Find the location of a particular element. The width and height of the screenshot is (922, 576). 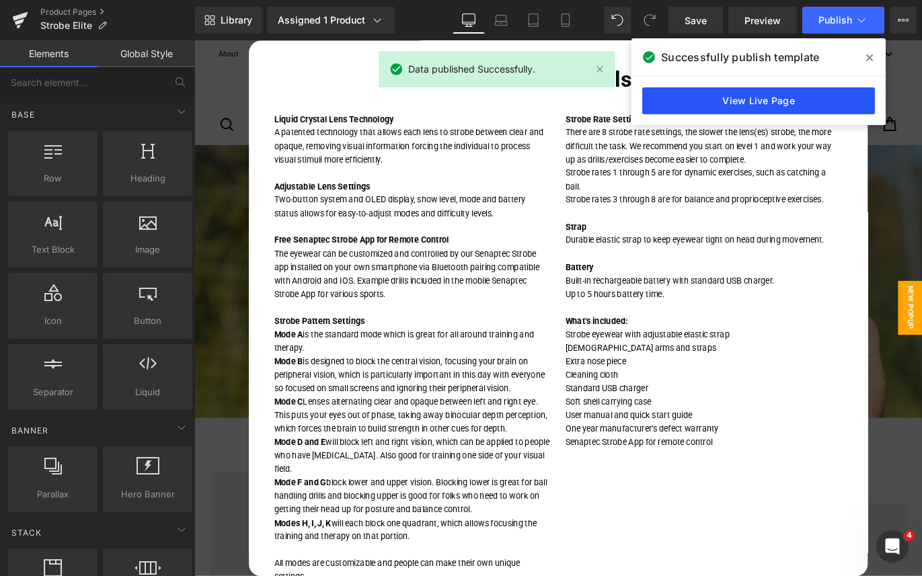

span: Row is located at coordinates (52, 178).